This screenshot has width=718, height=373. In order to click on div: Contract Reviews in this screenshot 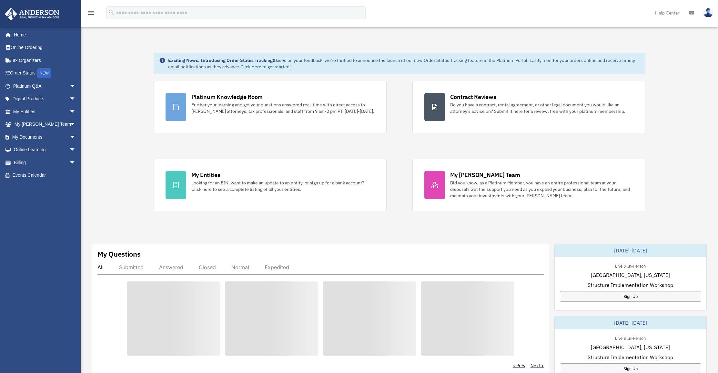, I will do `click(473, 97)`.